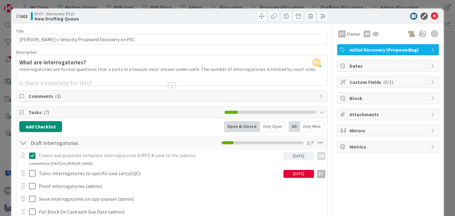  Describe the element at coordinates (310, 143) in the screenshot. I see `span: 1 / 7` at that location.